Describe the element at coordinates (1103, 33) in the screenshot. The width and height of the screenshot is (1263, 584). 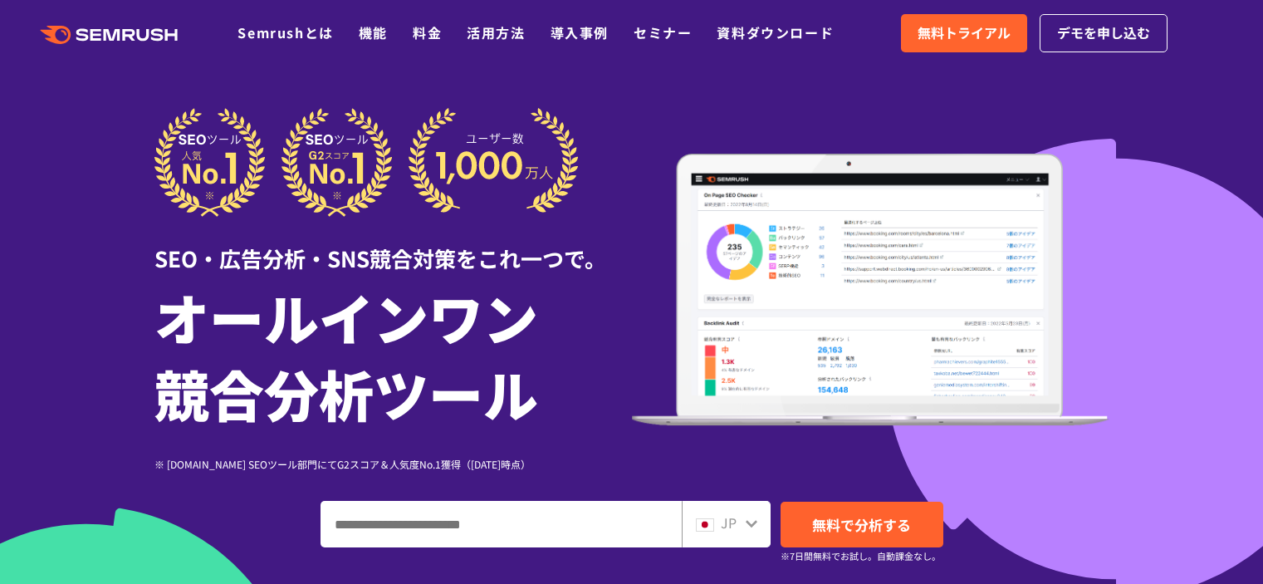
I see `span: デモを申し込む` at that location.